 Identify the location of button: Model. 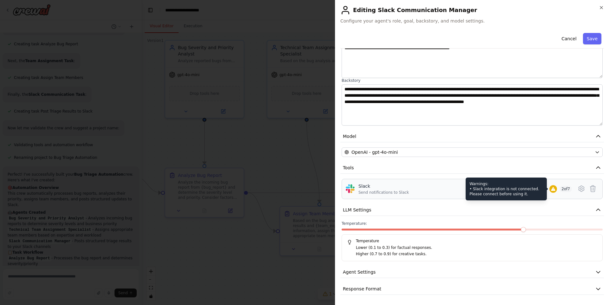
(472, 136).